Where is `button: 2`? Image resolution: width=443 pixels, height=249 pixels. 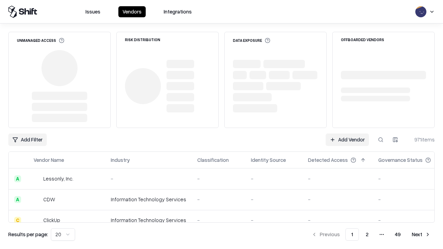 button: 2 is located at coordinates (367, 234).